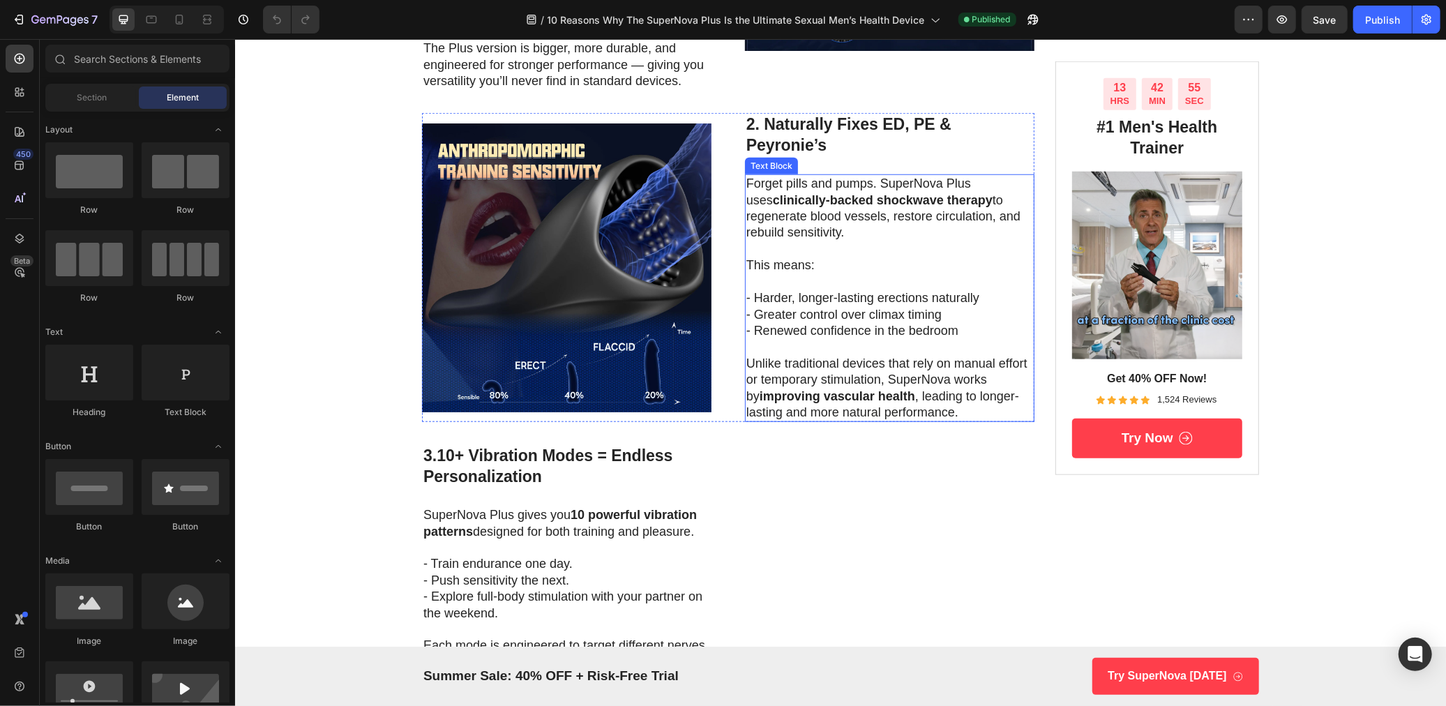  What do you see at coordinates (313, 427) in the screenshot?
I see `strong: 10+ Vibration Modes = Endless Personalization` at bounding box center [313, 427].